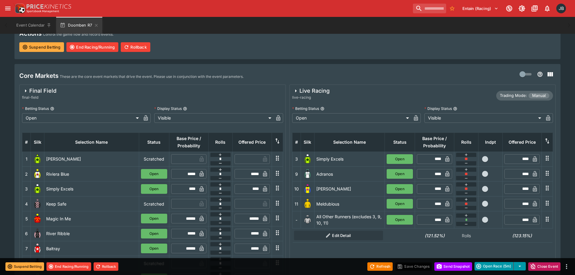 The height and width of the screenshot is (275, 575). Describe the element at coordinates (296, 189) in the screenshot. I see `td: 10` at that location.